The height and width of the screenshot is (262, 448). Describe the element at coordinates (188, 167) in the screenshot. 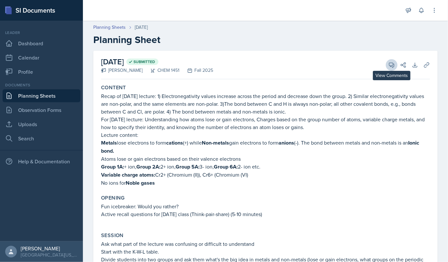

I see `strong: Group 5A:` at that location.